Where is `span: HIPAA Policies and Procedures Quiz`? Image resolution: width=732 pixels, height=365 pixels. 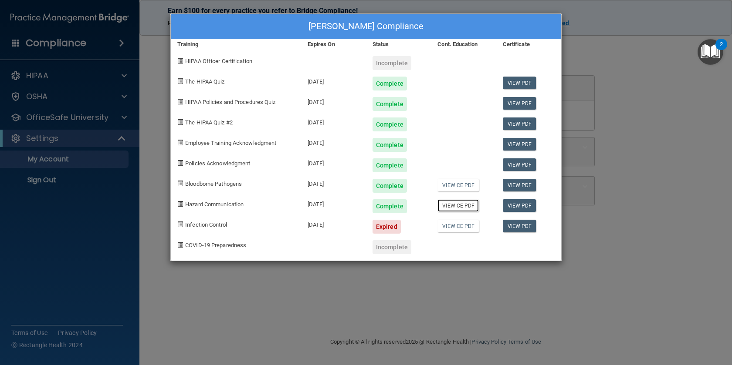
span: HIPAA Policies and Procedures Quiz is located at coordinates (230, 102).